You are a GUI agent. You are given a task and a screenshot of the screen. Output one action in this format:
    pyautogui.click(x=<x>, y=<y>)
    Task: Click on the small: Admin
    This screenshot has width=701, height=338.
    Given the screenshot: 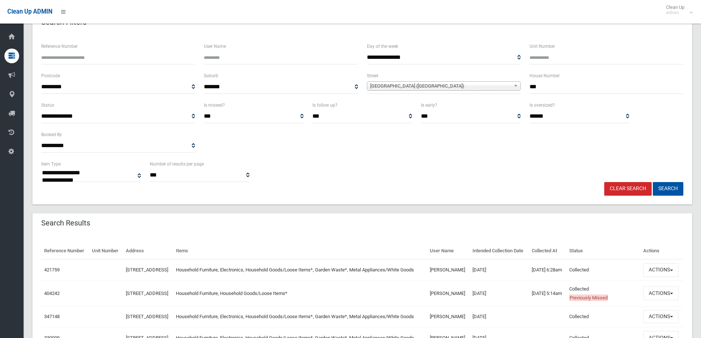 What is the action you would take?
    pyautogui.click(x=675, y=13)
    